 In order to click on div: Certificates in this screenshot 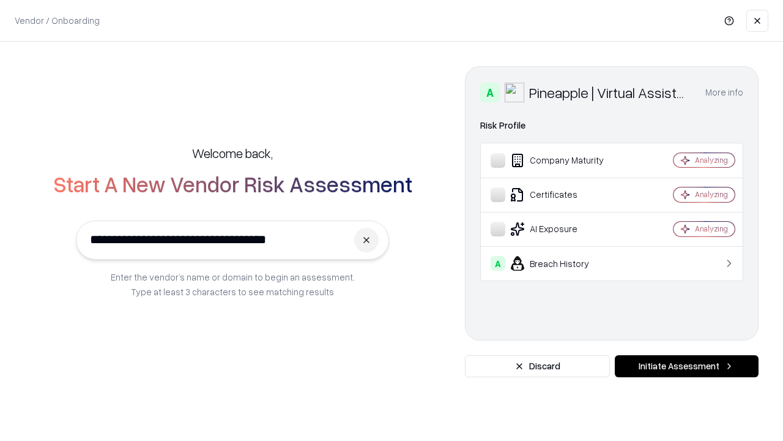, I will do `click(564, 195)`.